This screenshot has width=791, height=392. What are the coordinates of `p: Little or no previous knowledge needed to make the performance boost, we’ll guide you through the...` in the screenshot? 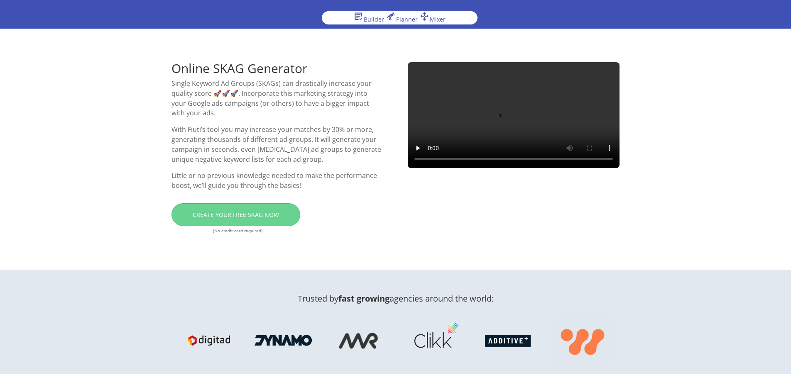 It's located at (277, 181).